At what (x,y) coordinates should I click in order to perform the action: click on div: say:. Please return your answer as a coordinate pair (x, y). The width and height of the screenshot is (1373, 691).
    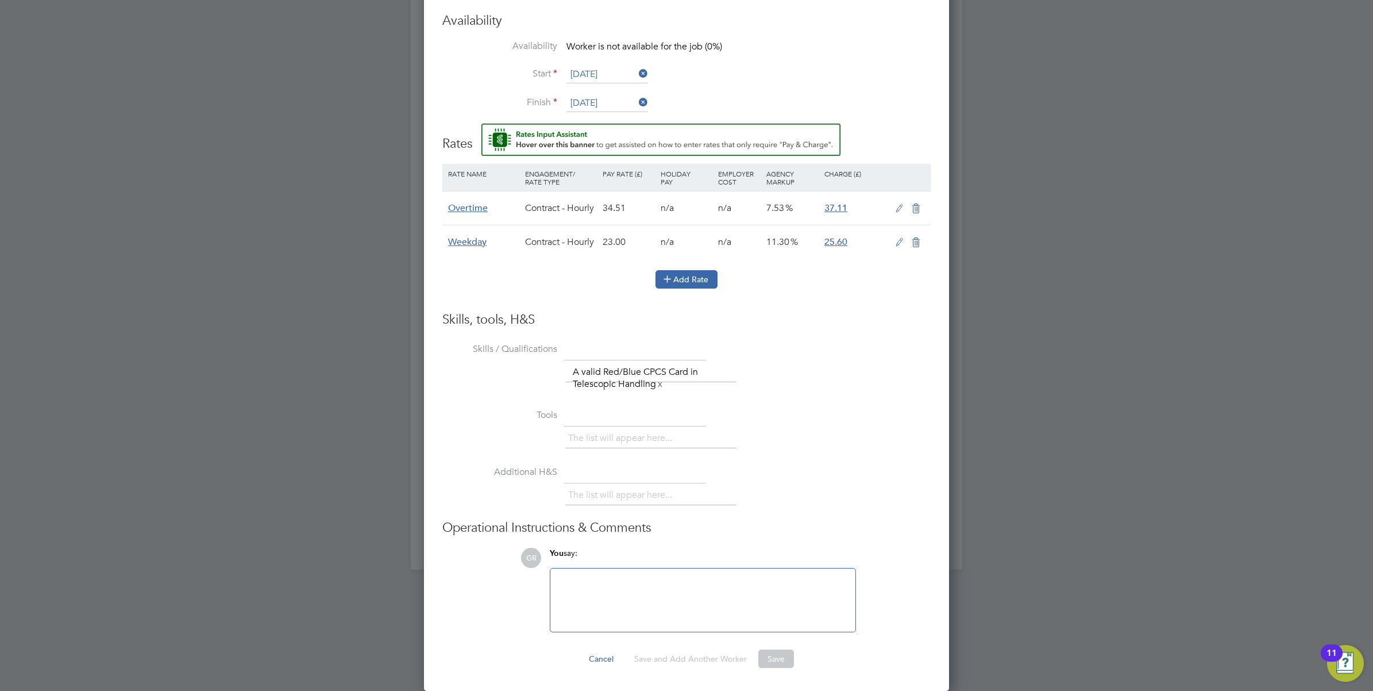
    Looking at the image, I should click on (703, 557).